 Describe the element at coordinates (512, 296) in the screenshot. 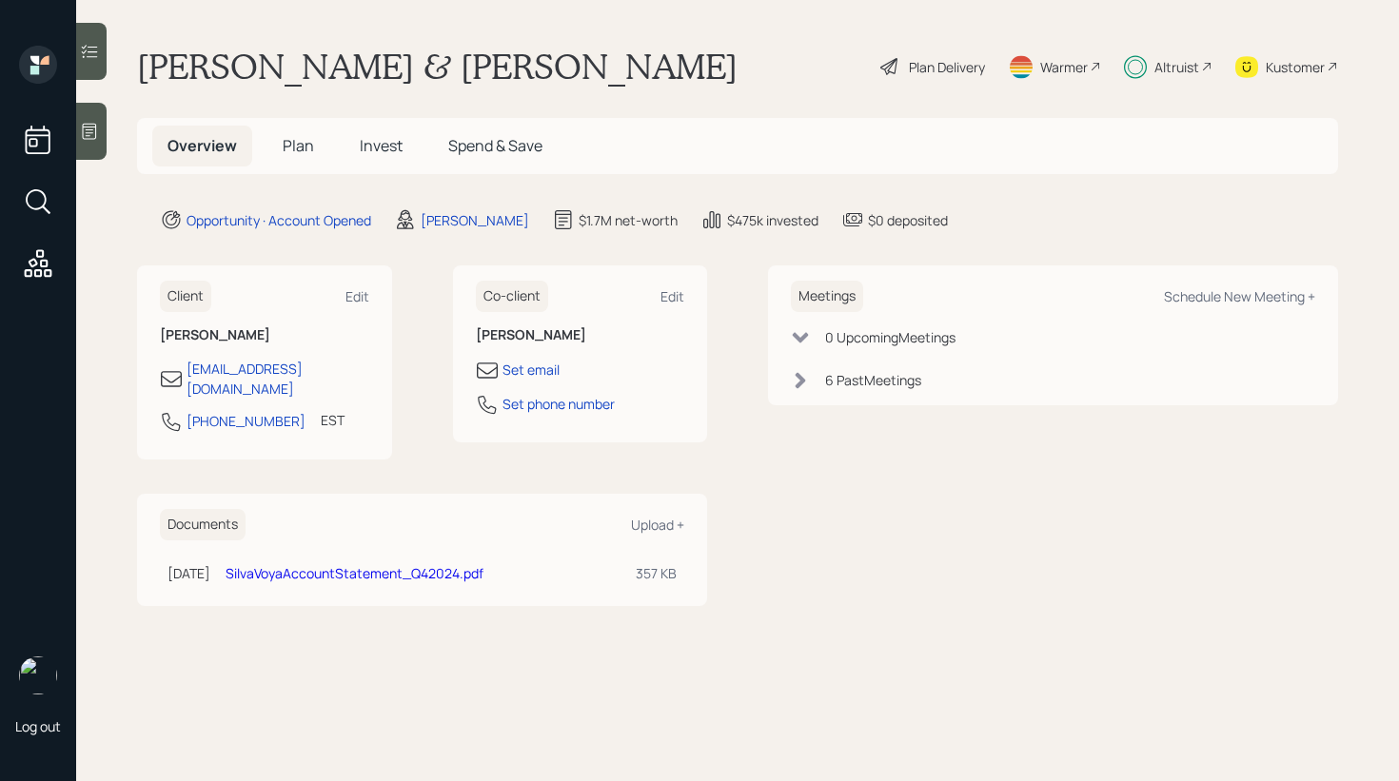

I see `h6: Co-client` at that location.